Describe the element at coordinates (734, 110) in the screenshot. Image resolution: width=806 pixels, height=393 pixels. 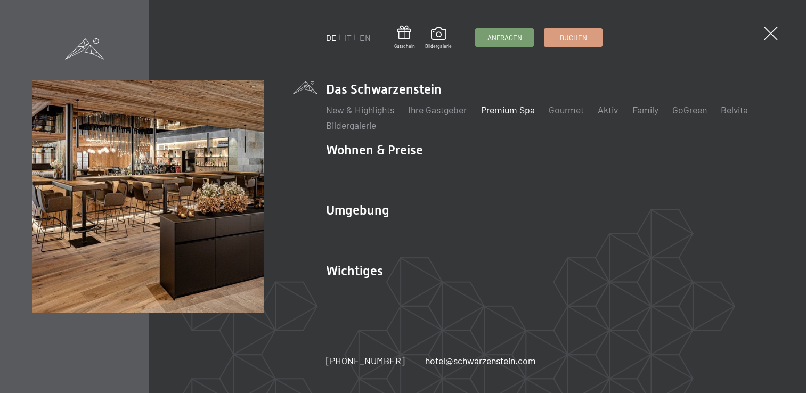
I see `a: Belvita` at that location.